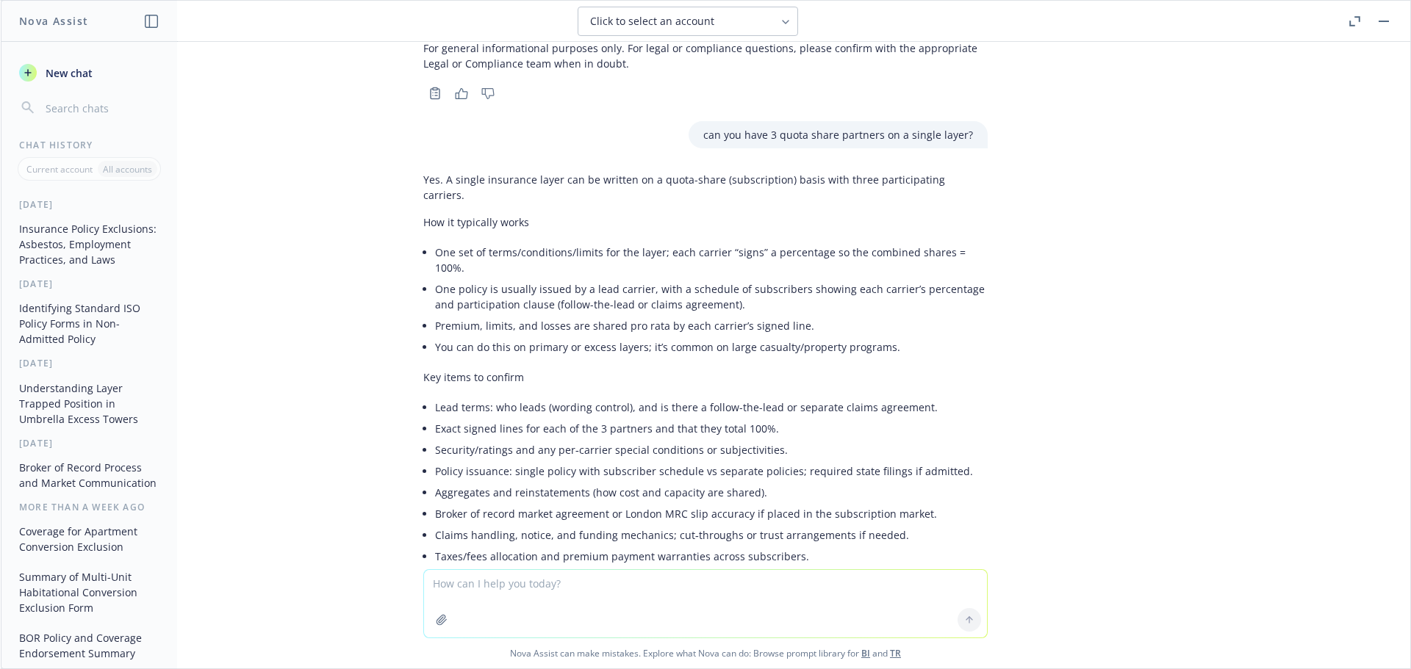 This screenshot has height=669, width=1411. What do you see at coordinates (688, 21) in the screenshot?
I see `button: Click to select an account` at bounding box center [688, 21].